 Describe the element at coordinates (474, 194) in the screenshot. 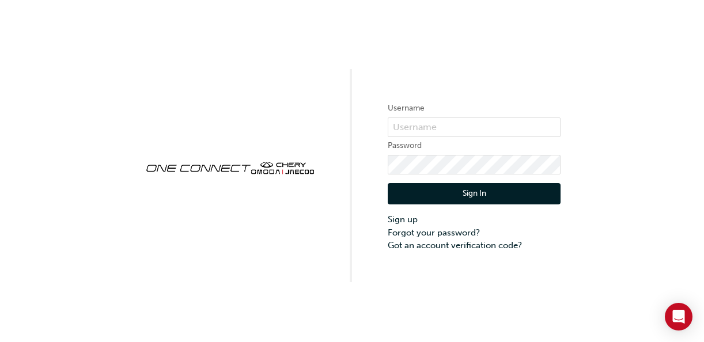

I see `button: Sign In` at that location.